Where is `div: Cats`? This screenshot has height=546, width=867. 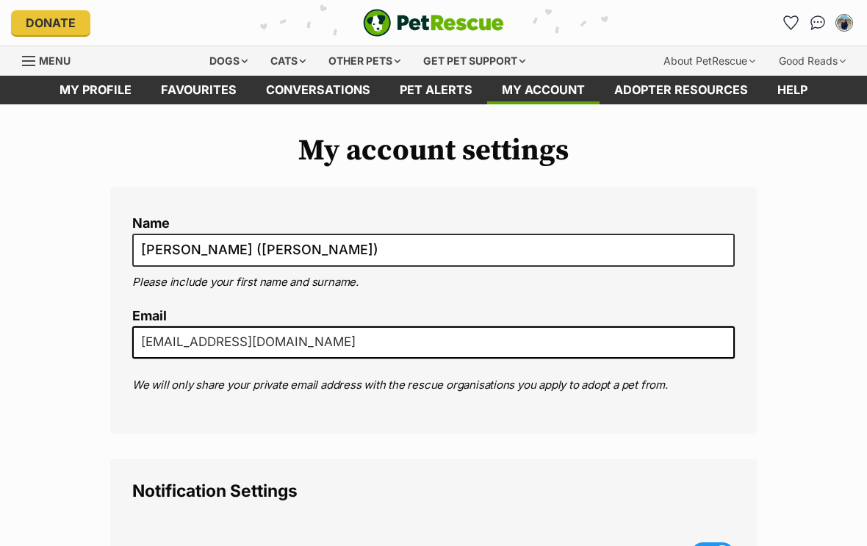
div: Cats is located at coordinates (288, 61).